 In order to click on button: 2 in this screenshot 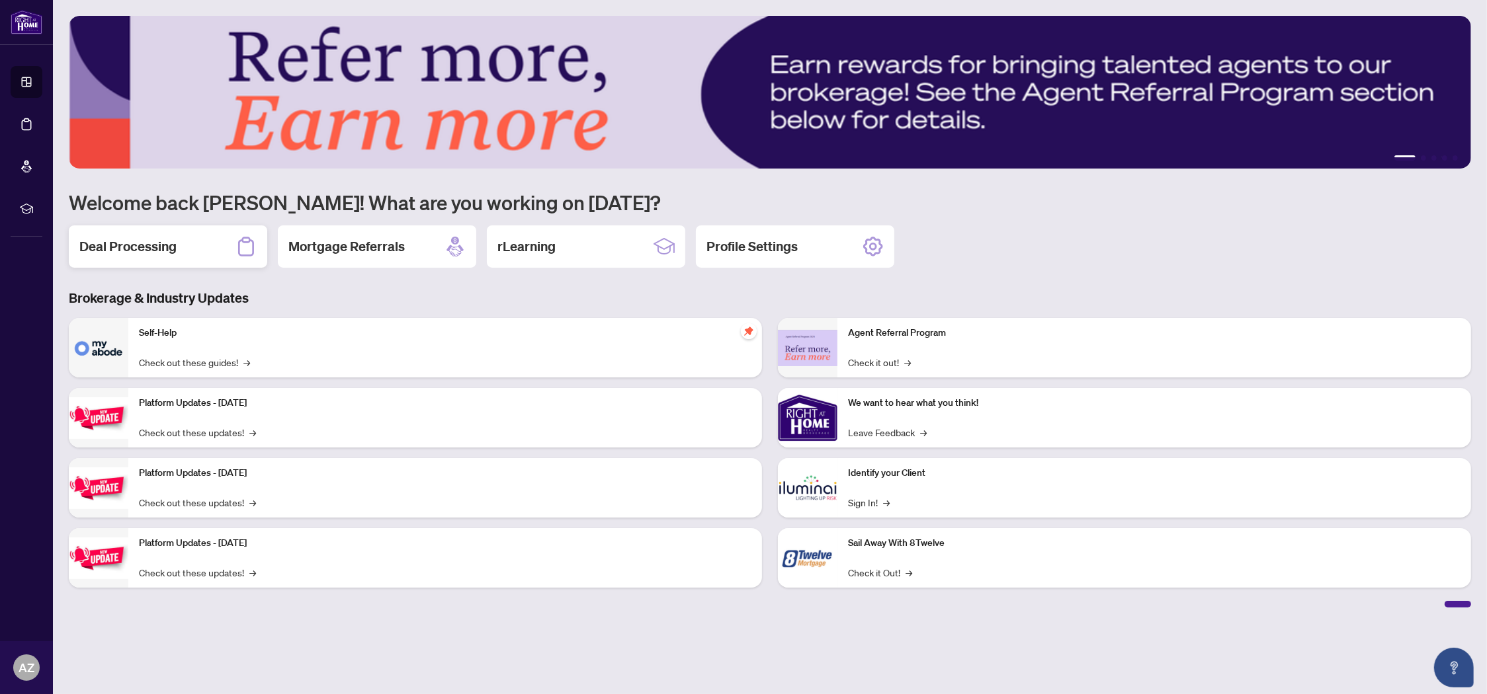, I will do `click(1423, 158)`.